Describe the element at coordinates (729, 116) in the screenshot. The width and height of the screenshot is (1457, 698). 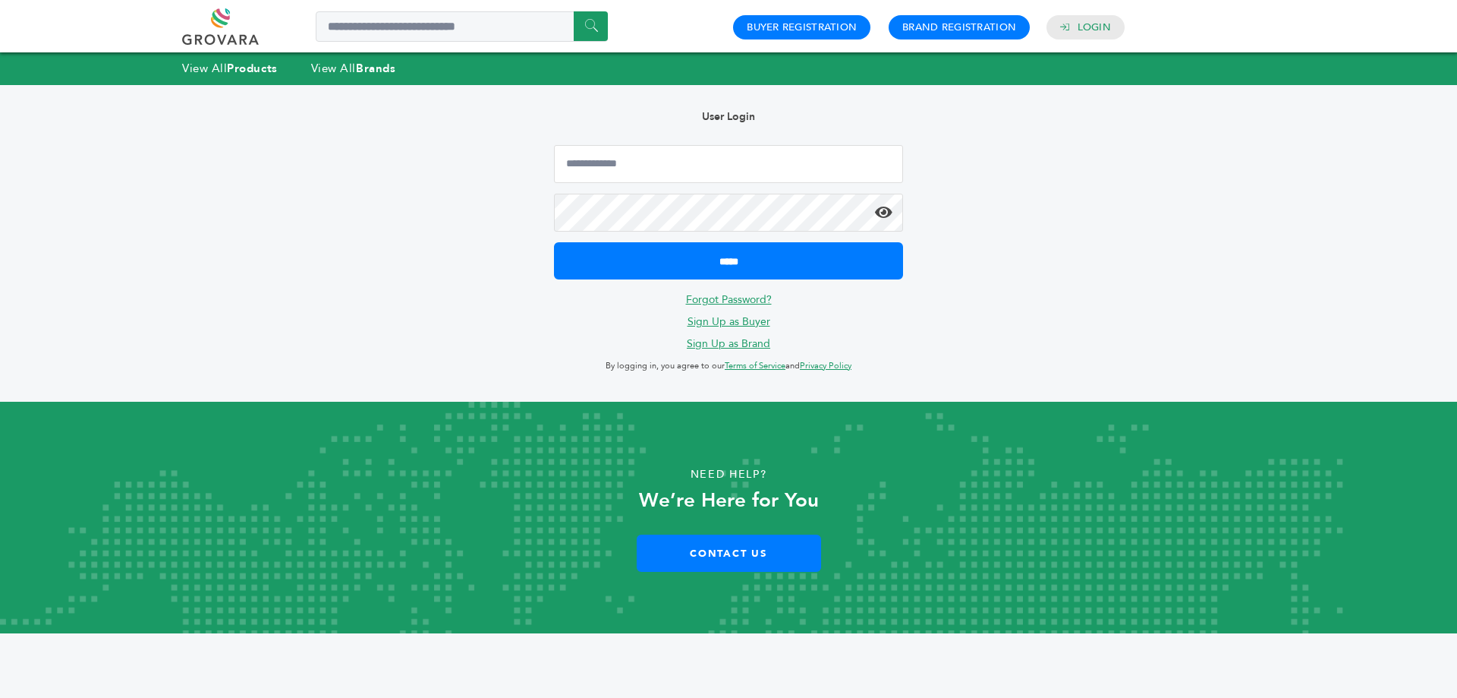
I see `b: User Login` at that location.